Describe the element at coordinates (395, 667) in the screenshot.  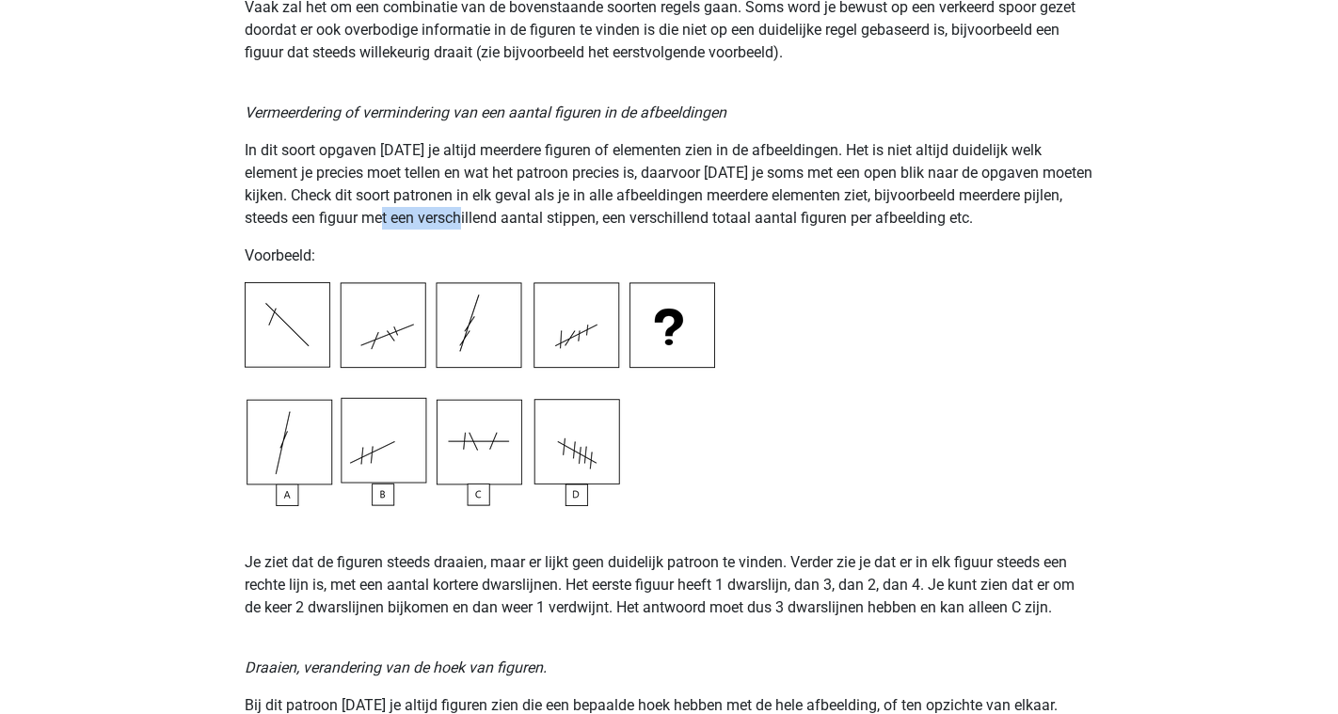
I see `i: Draaien, verandering van de hoek van figuren.` at that location.